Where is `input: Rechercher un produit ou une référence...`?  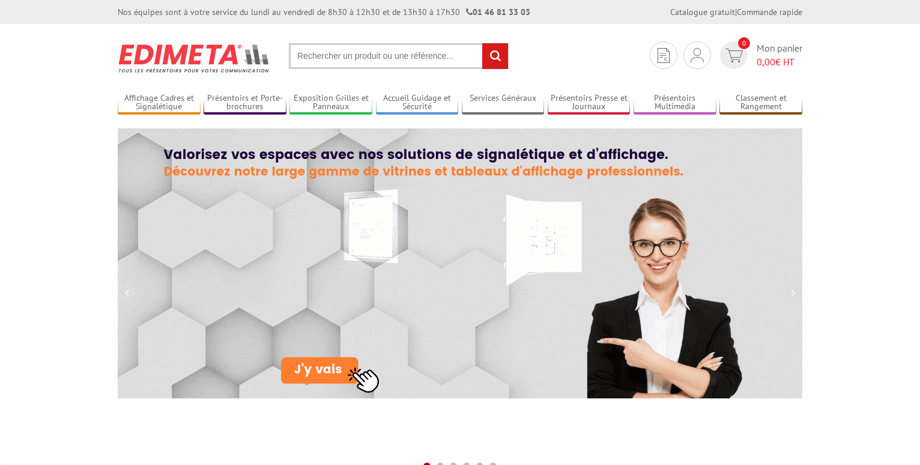
input: Rechercher un produit ou une référence... is located at coordinates (399, 56).